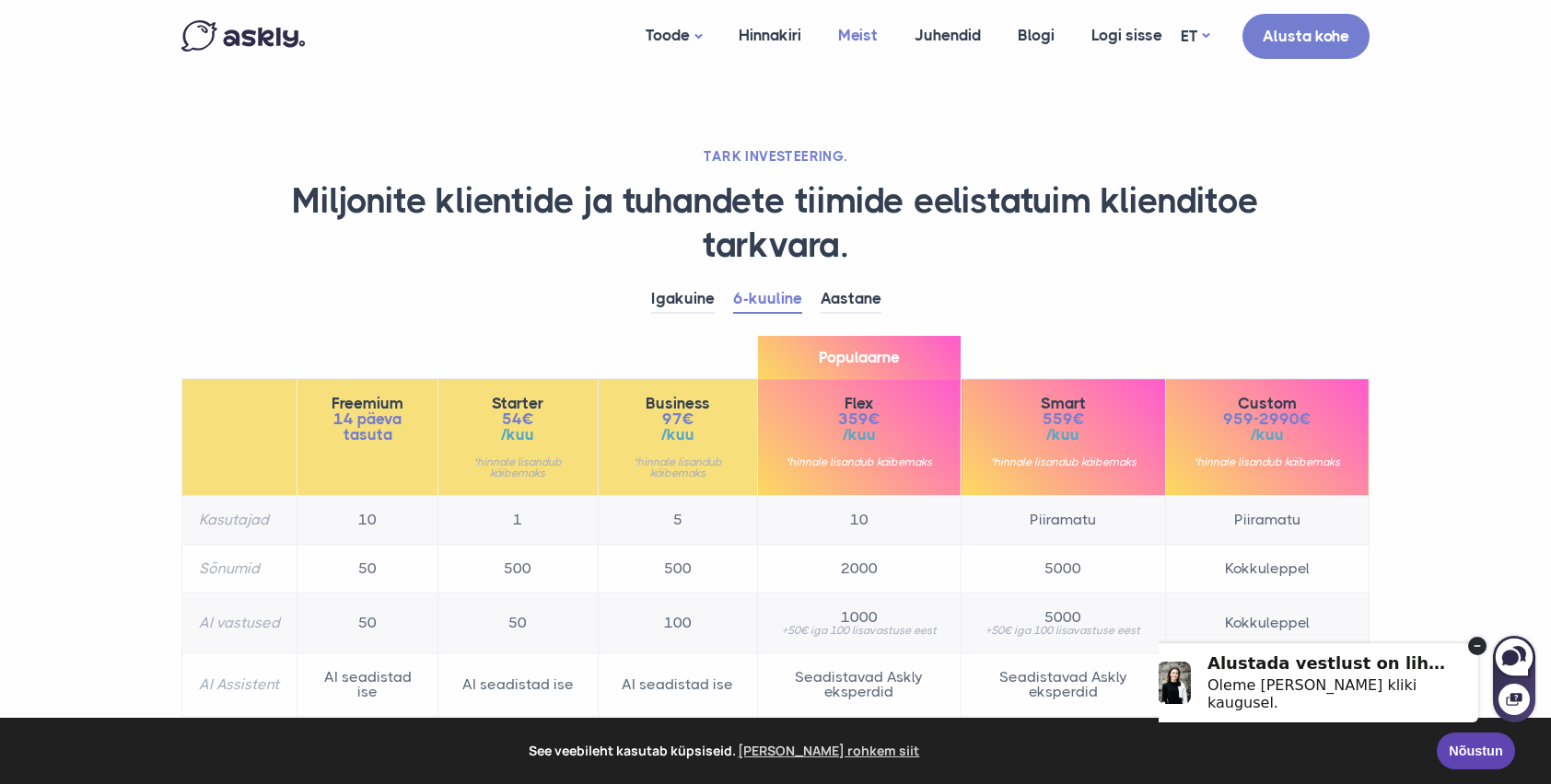 The image size is (1551, 784). Describe the element at coordinates (860, 618) in the screenshot. I see `span: 1000` at that location.